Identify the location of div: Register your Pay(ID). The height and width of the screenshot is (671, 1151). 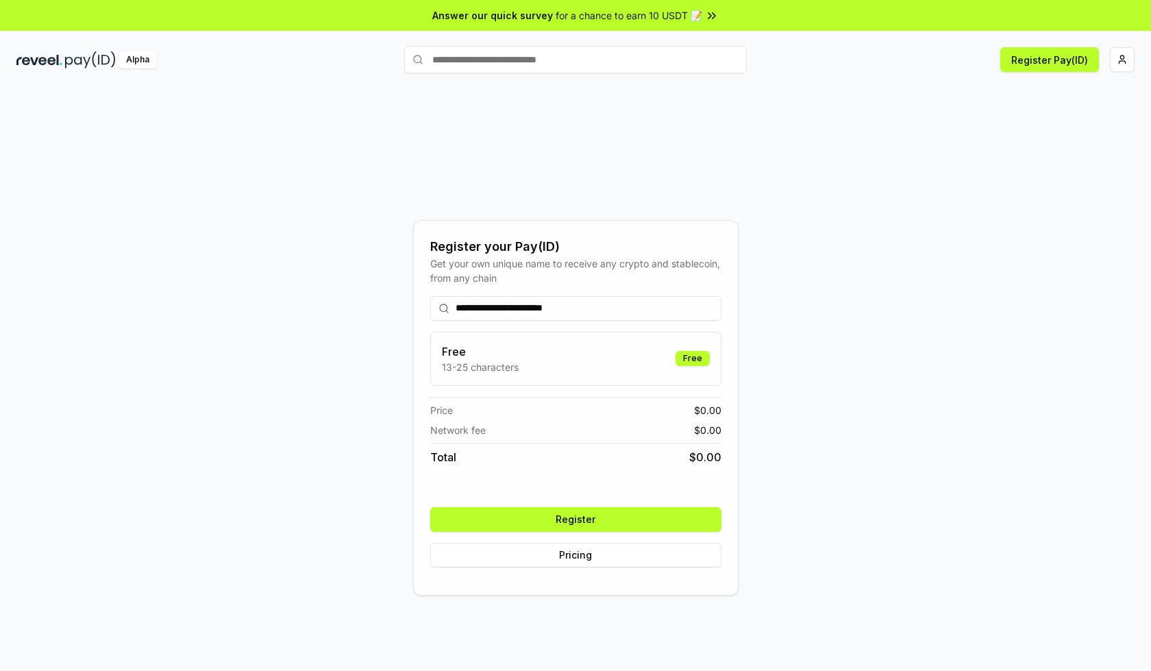
(575, 247).